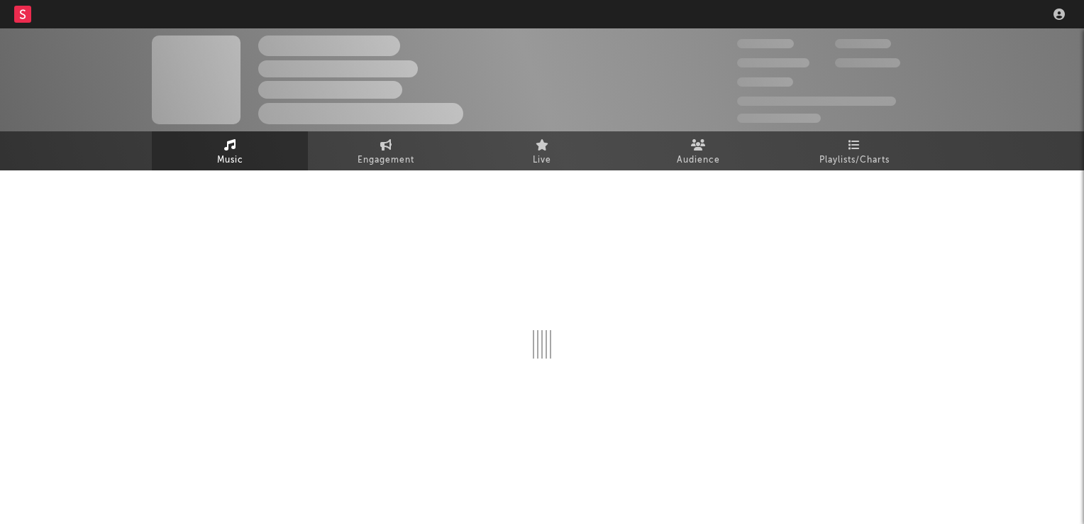  Describe the element at coordinates (817, 101) in the screenshot. I see `span: 50,000,000 Monthly Listeners` at that location.